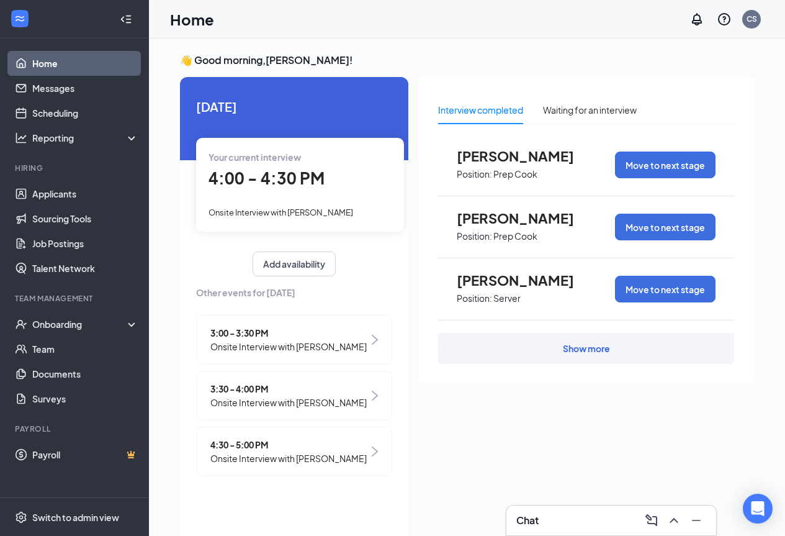 The image size is (785, 536). Describe the element at coordinates (85, 218) in the screenshot. I see `a: Sourcing Tools` at that location.